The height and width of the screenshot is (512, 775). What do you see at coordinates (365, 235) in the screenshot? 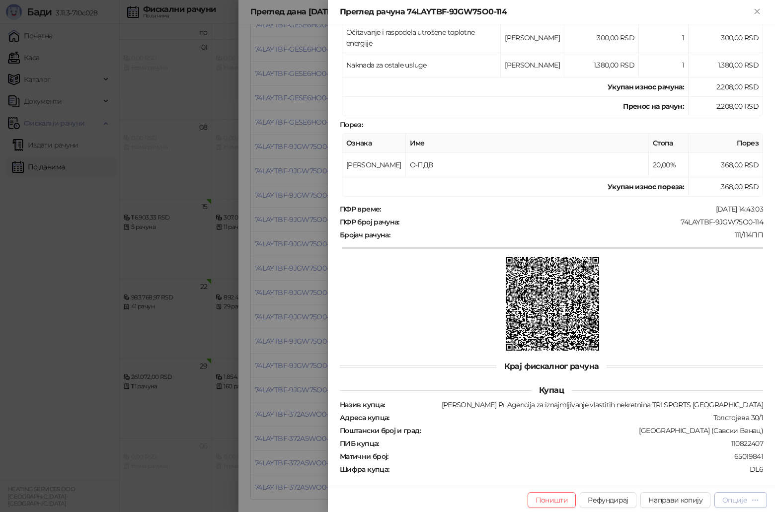
I see `strong: Бројач рачуна :` at bounding box center [365, 235].